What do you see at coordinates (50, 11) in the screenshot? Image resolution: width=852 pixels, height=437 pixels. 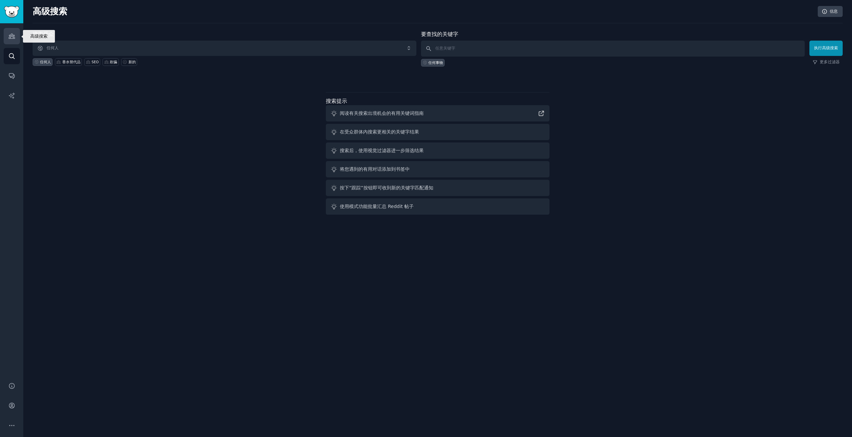 I see `font: 高级搜索` at bounding box center [50, 11].